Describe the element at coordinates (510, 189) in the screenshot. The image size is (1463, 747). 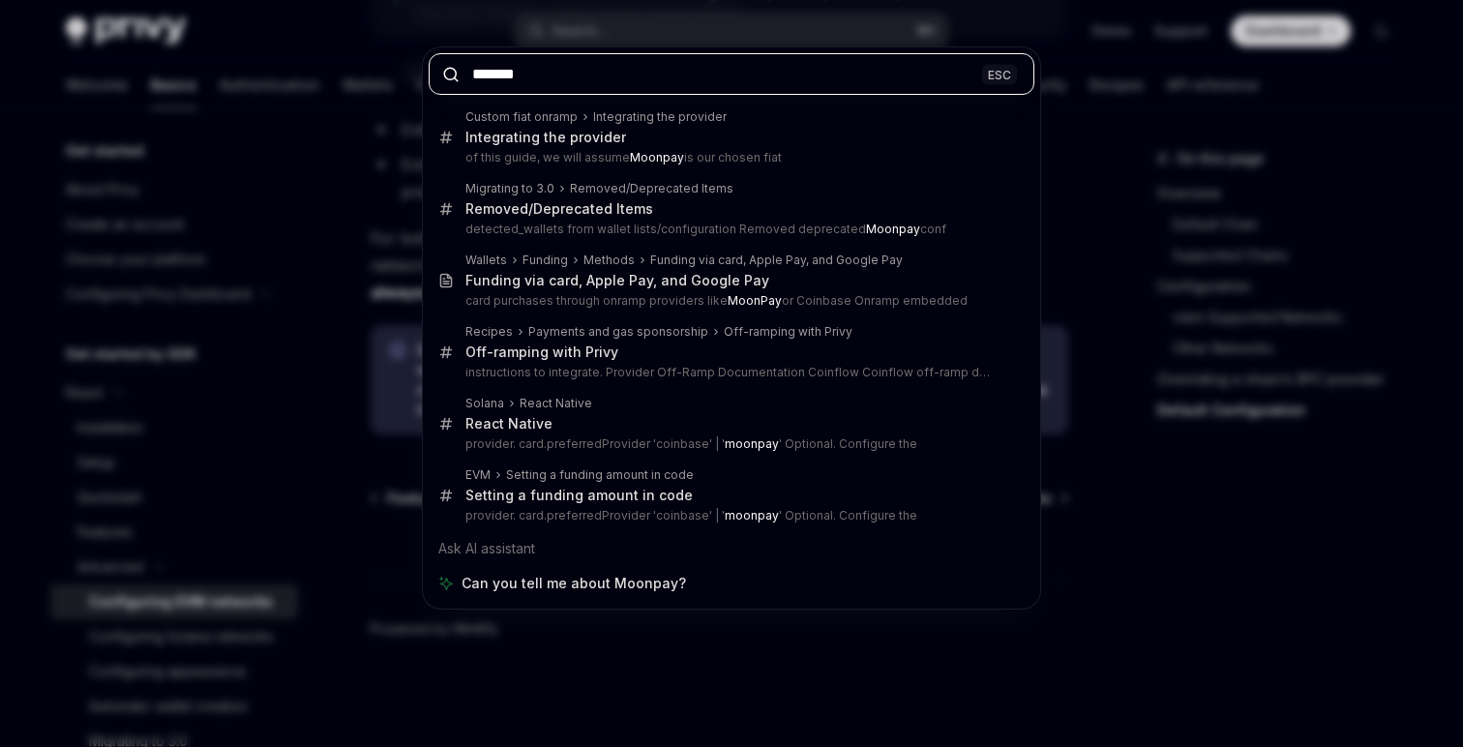
I see `div: Migrating to 3.0` at that location.